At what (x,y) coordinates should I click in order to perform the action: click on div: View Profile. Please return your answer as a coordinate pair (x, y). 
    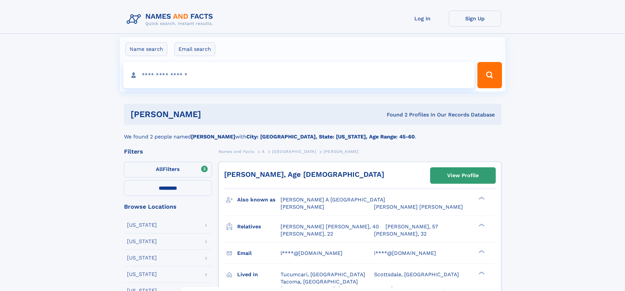
    Looking at the image, I should click on (463, 175).